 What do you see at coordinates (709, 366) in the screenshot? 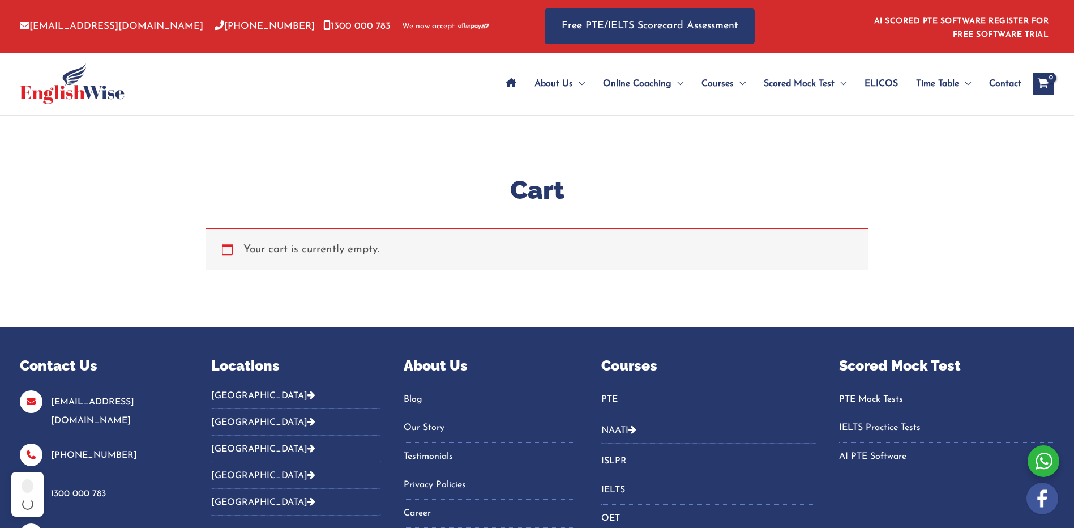
I see `p: Courses` at bounding box center [709, 366].